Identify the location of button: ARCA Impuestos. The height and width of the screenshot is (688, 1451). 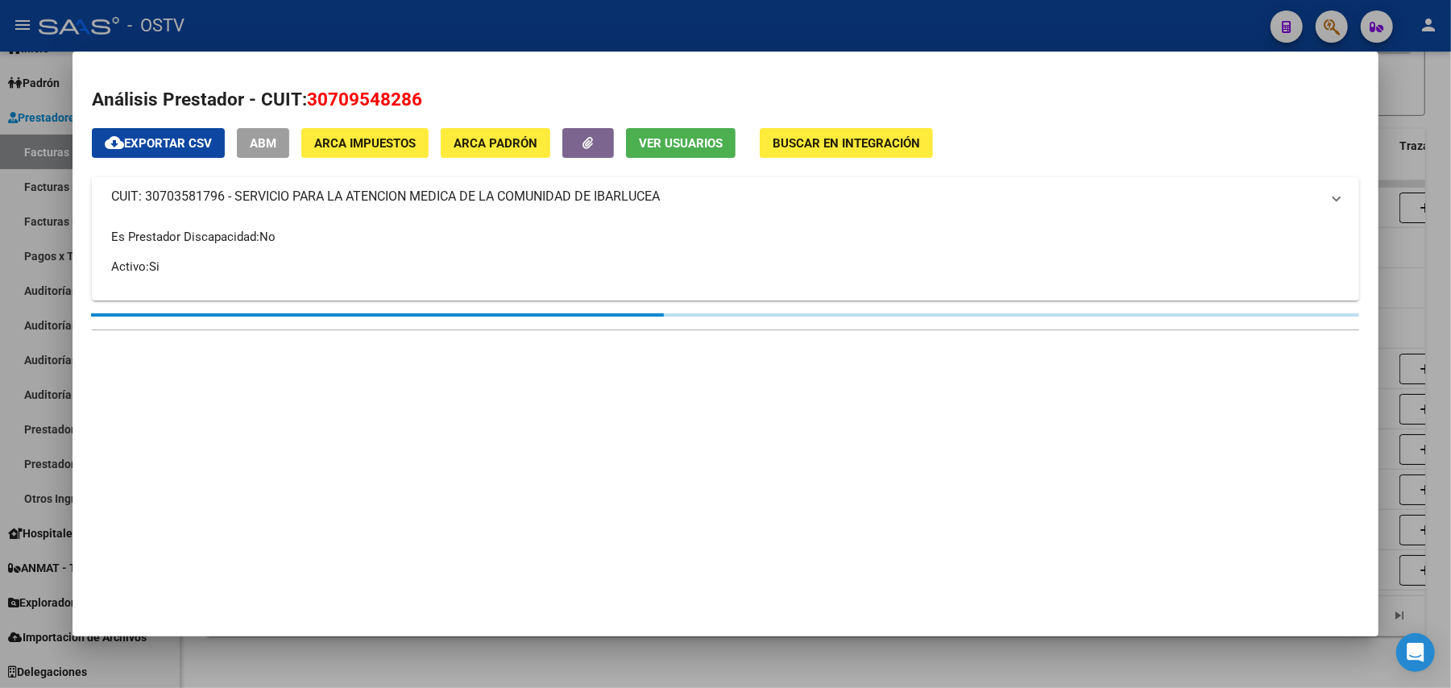
(365, 143).